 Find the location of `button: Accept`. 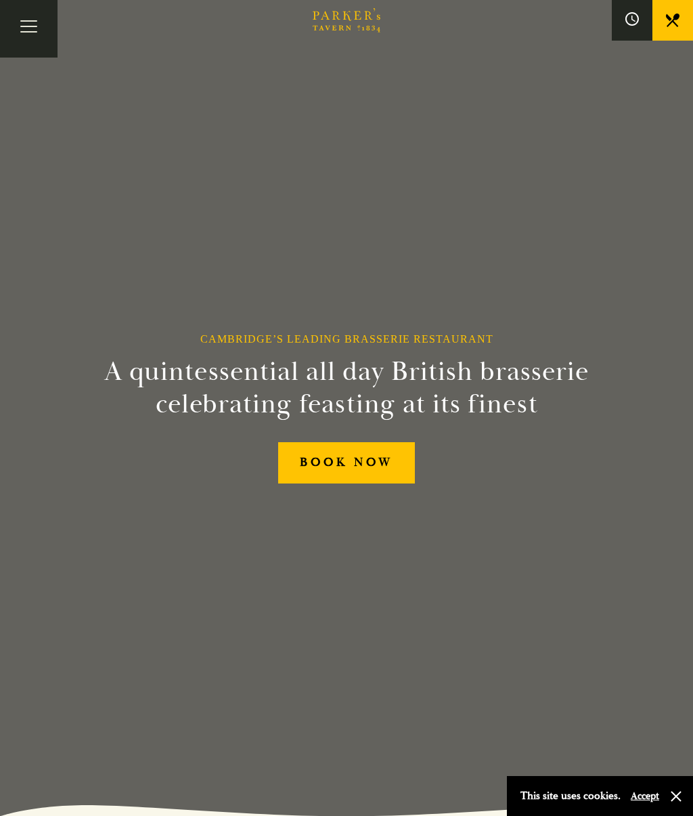

button: Accept is located at coordinates (645, 796).